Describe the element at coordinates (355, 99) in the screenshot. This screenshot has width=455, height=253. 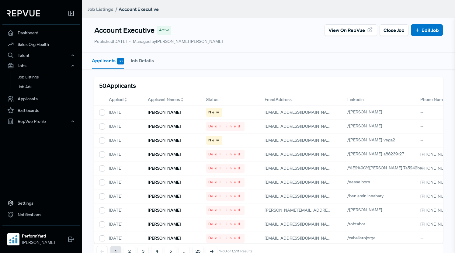
I see `span: Linkedin` at that location.